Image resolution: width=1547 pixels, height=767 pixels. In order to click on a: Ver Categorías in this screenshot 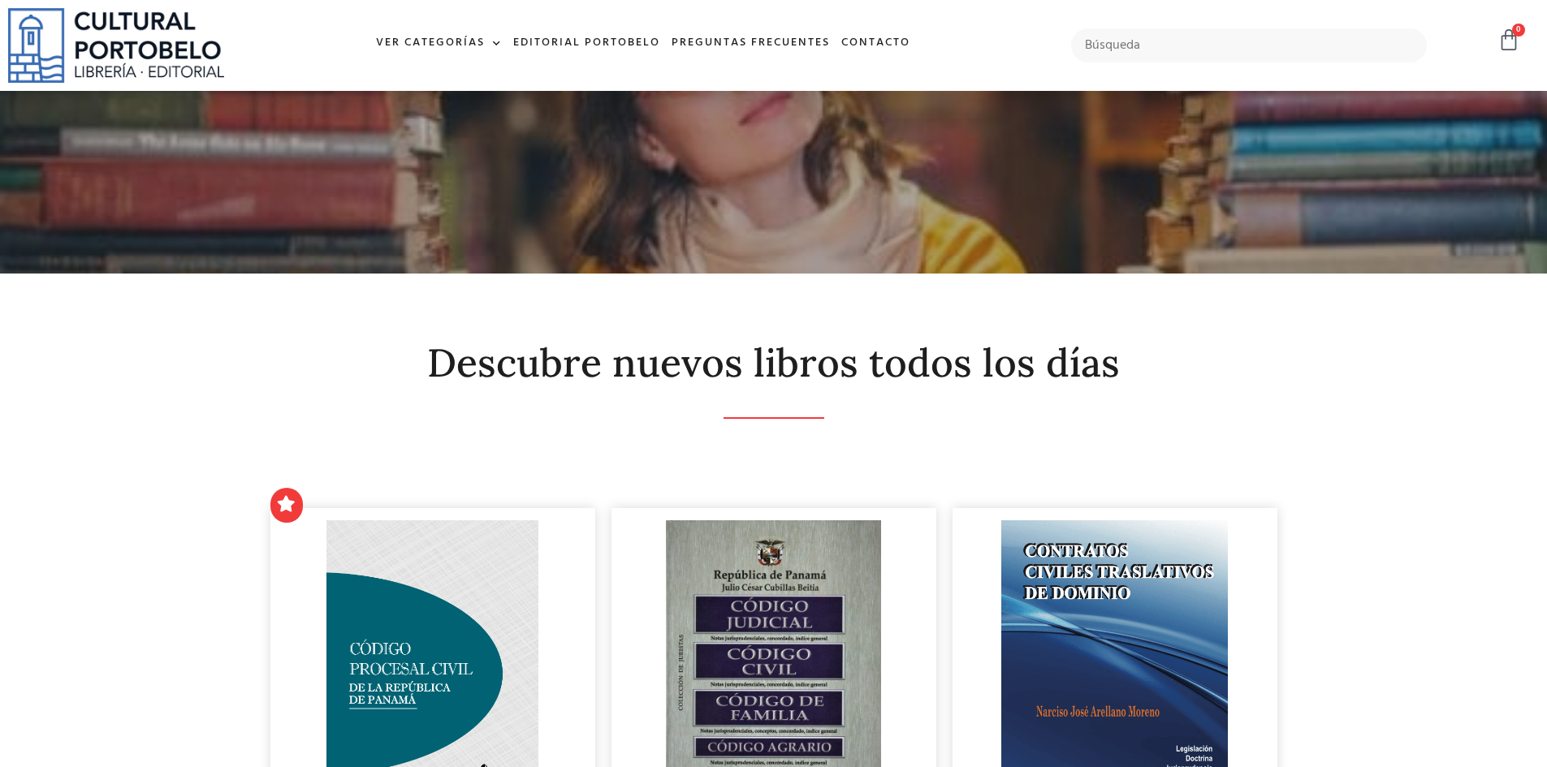, I will do `click(438, 43)`.